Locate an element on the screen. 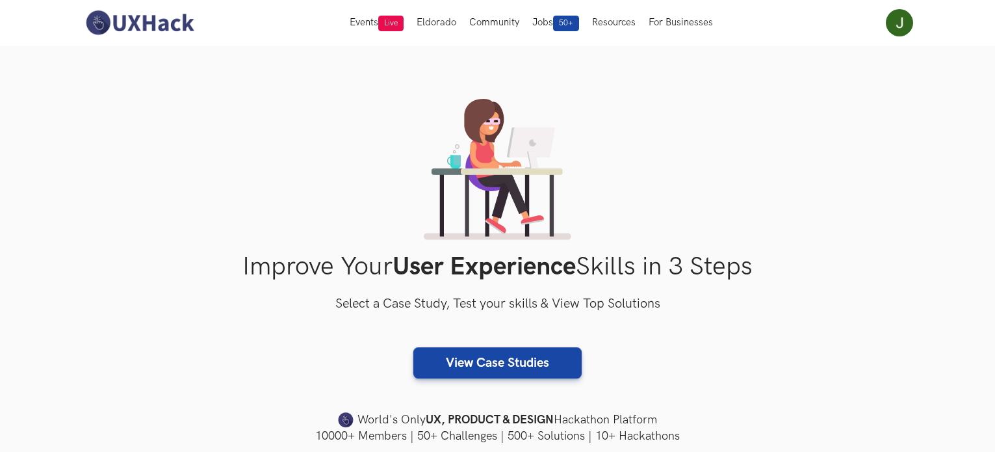 This screenshot has width=995, height=452. span: 50+ is located at coordinates (566, 23).